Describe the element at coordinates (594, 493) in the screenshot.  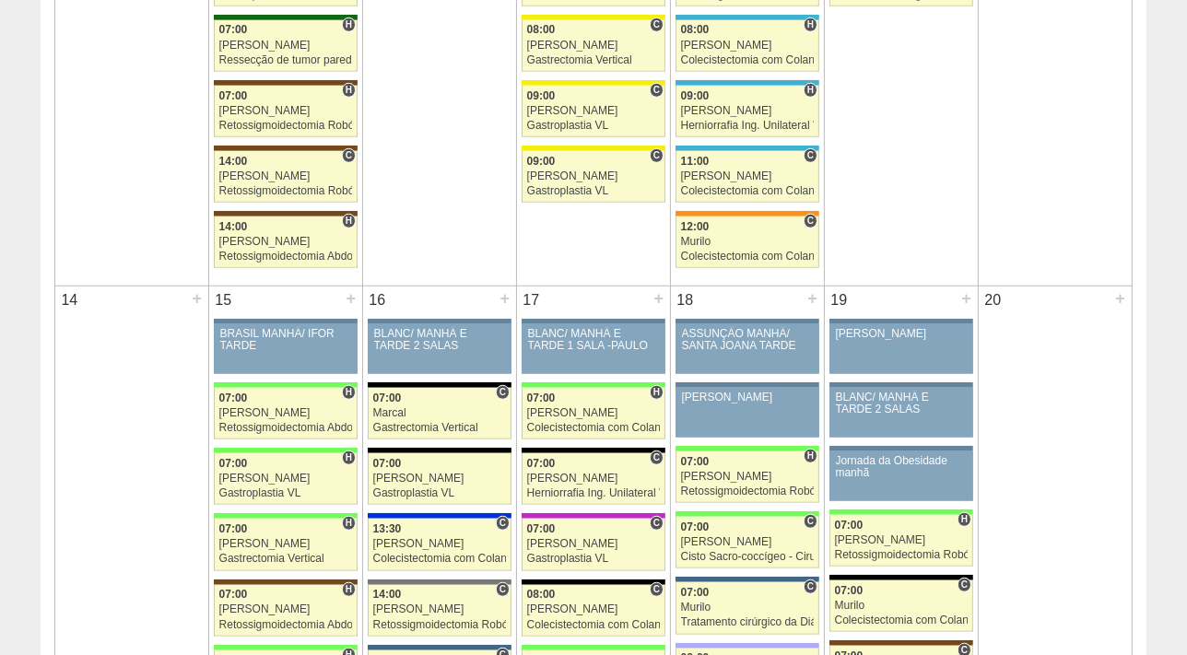
I see `div: Herniorrafia Ing. Unilateral VL` at that location.